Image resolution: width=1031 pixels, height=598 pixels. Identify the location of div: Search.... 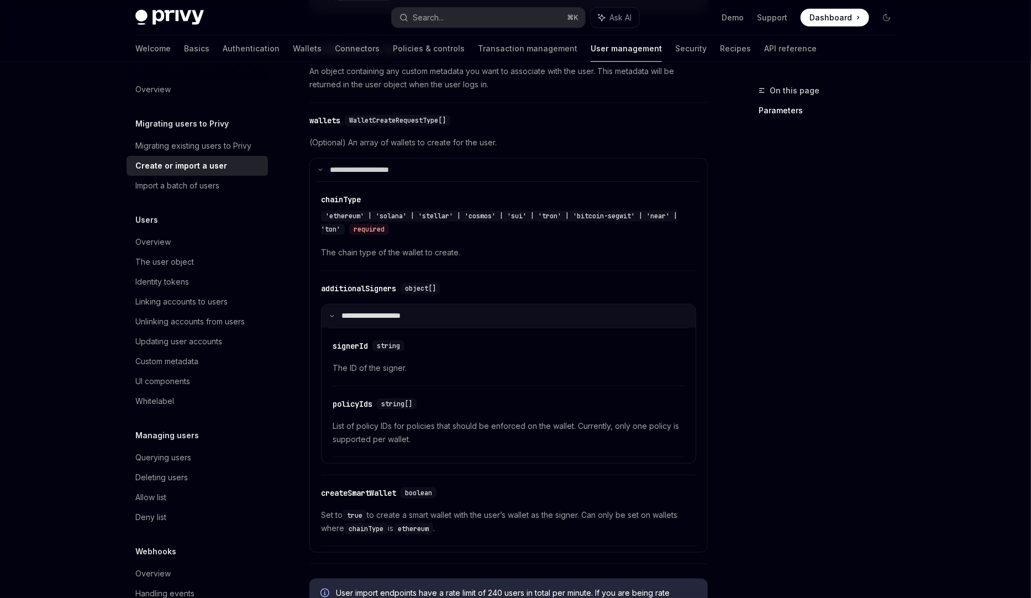
(428, 18).